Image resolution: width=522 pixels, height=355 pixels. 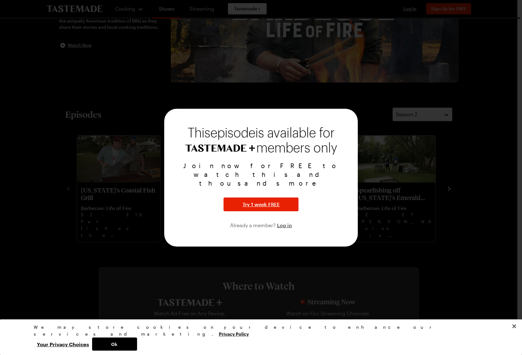 What do you see at coordinates (253, 225) in the screenshot?
I see `span: Already a member?` at bounding box center [253, 225].